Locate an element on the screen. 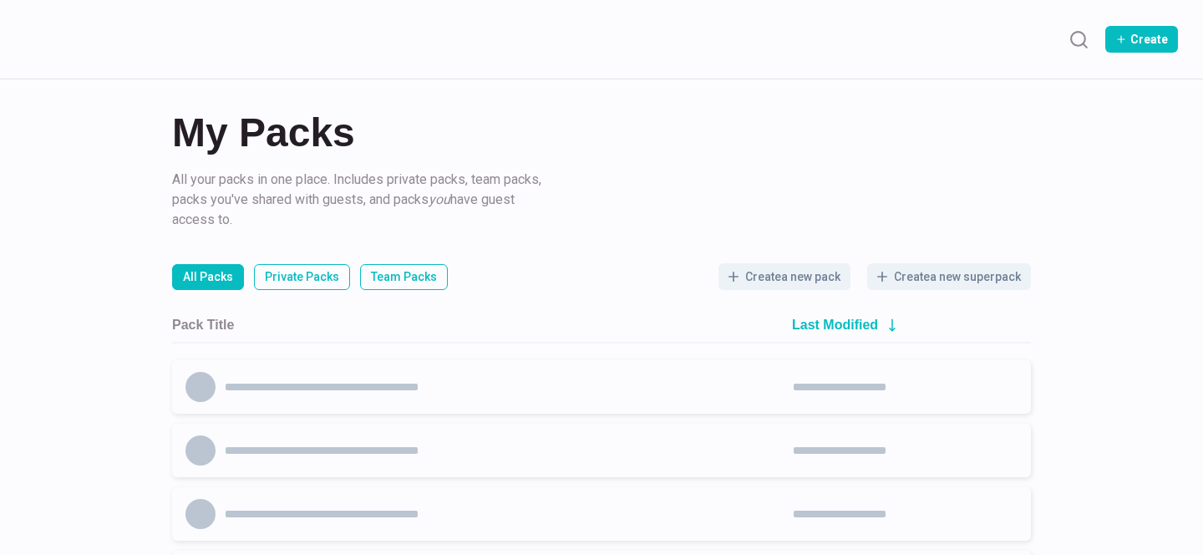 Image resolution: width=1203 pixels, height=555 pixels. h2: My Packs is located at coordinates (602, 133).